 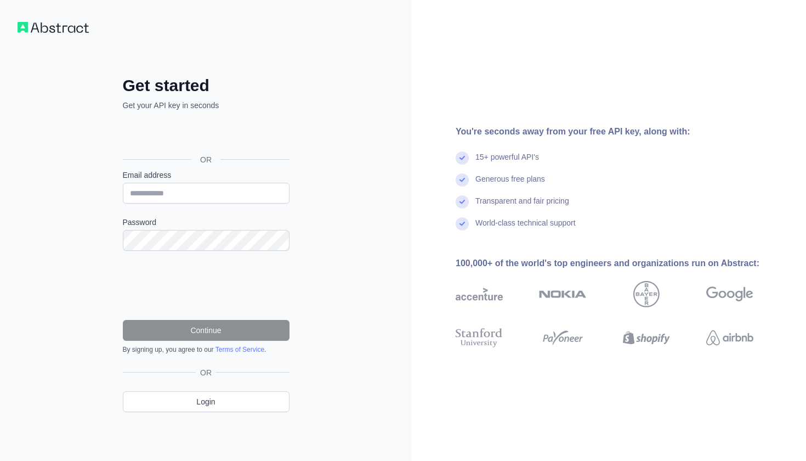 What do you see at coordinates (563, 294) in the screenshot?
I see `img: nokia` at bounding box center [563, 294].